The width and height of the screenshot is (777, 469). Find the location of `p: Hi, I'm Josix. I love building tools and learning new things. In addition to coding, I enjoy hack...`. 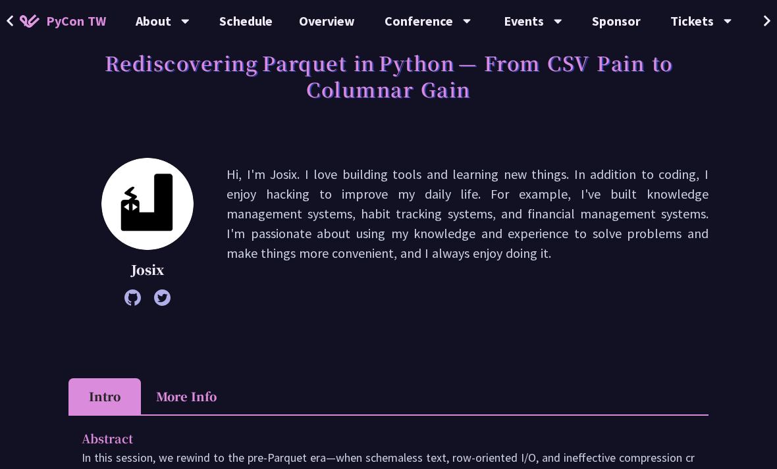

p: Hi, I'm Josix. I love building tools and learning new things. In addition to coding, I enjoy hack... is located at coordinates (467, 232).